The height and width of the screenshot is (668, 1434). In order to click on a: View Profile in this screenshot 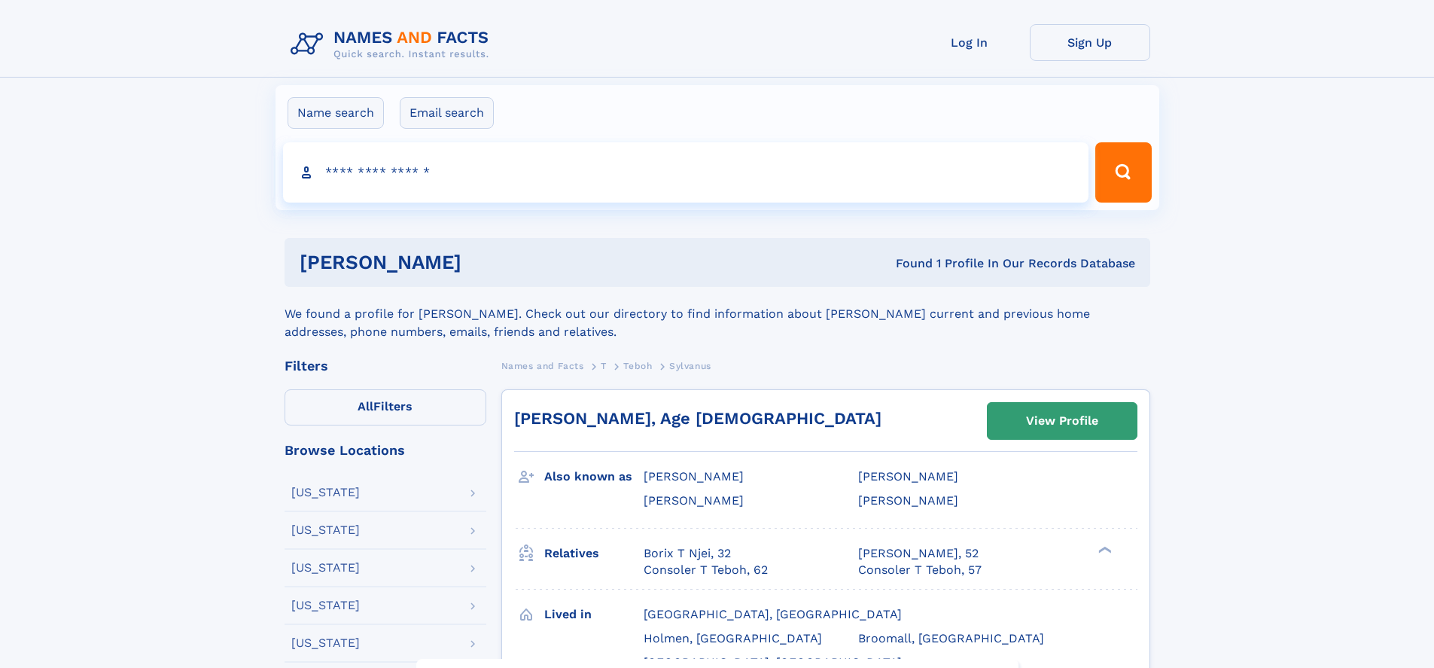, I will do `click(1062, 421)`.